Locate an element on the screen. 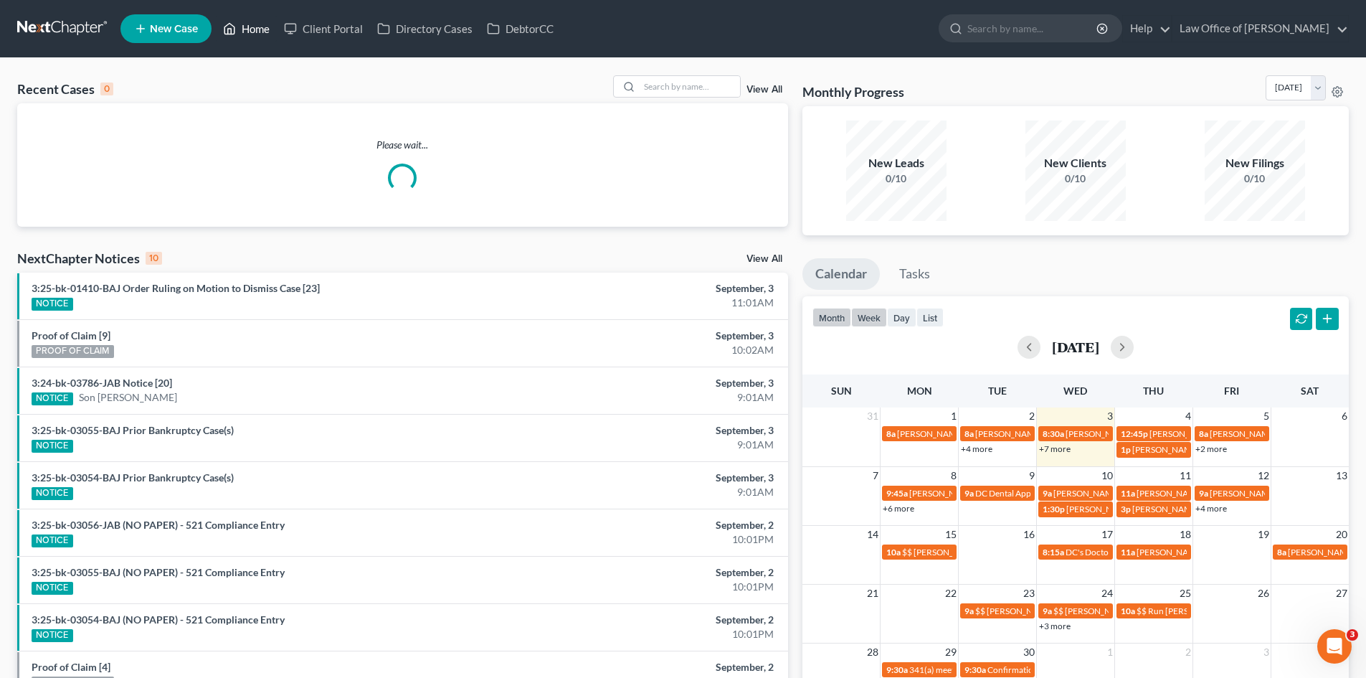 The height and width of the screenshot is (678, 1366). span: New Case is located at coordinates (174, 29).